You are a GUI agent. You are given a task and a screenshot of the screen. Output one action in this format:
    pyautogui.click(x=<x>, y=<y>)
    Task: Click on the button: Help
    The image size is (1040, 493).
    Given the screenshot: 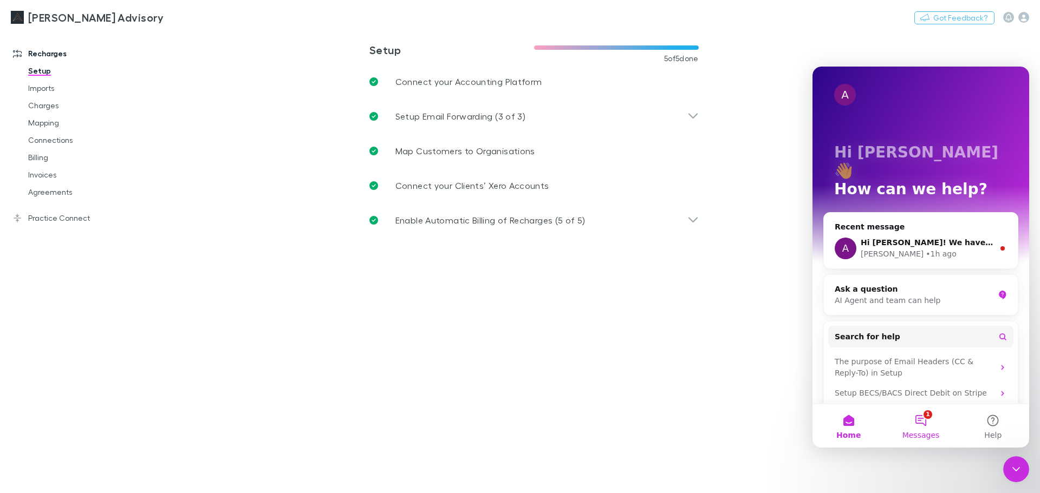 What is the action you would take?
    pyautogui.click(x=180, y=360)
    